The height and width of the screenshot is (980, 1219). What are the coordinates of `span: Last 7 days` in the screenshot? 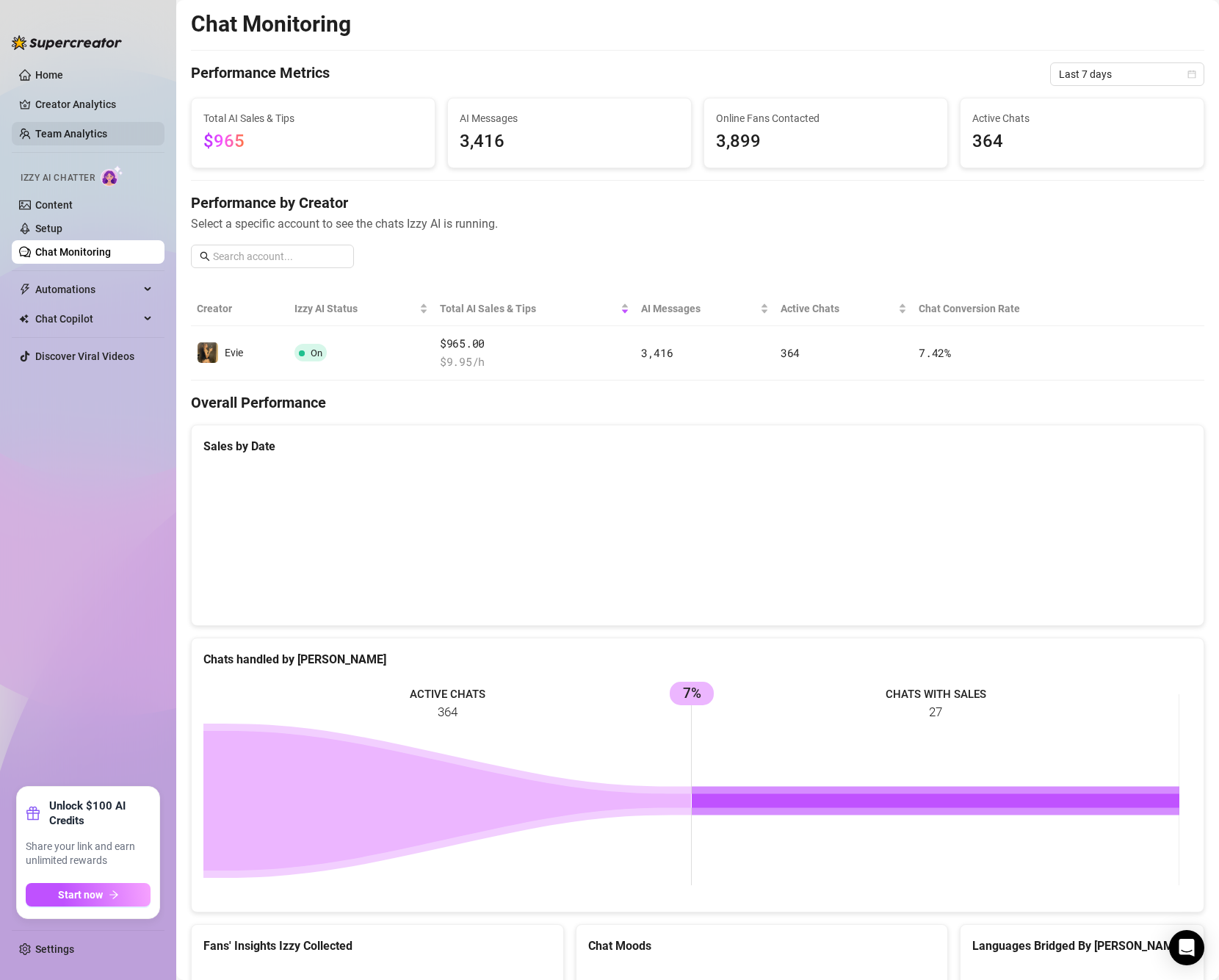 It's located at (1128, 74).